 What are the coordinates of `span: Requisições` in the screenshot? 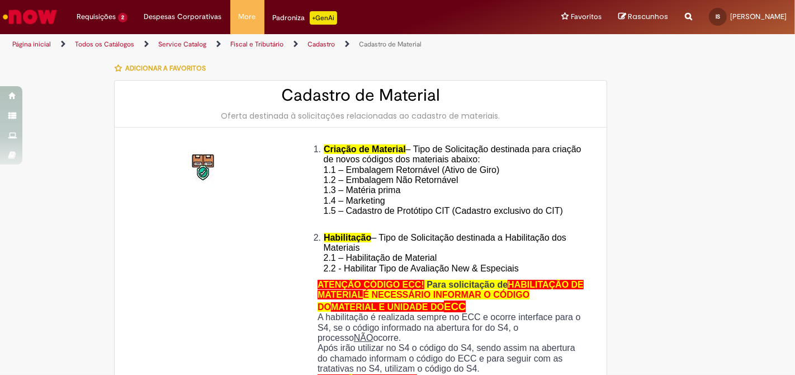 It's located at (96, 17).